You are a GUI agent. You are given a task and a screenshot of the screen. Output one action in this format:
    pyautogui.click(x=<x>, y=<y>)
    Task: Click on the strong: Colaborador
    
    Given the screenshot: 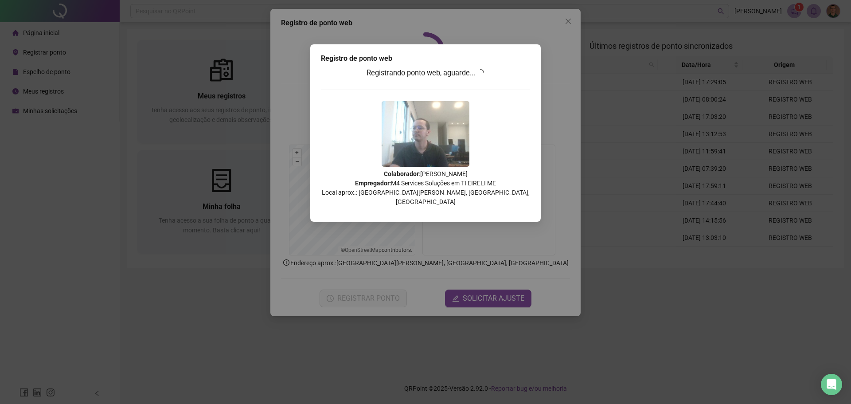 What is the action you would take?
    pyautogui.click(x=401, y=174)
    